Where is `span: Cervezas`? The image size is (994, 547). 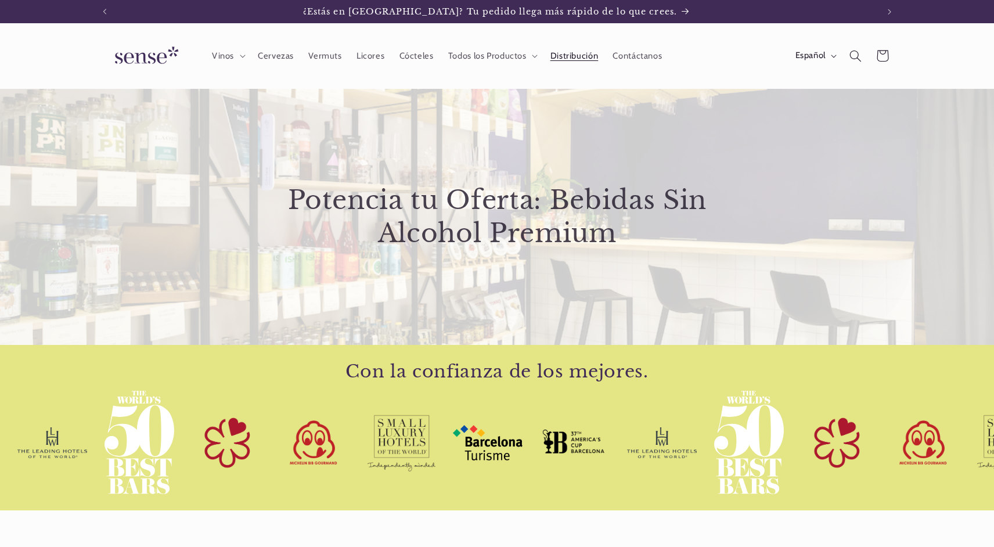
span: Cervezas is located at coordinates (276, 56).